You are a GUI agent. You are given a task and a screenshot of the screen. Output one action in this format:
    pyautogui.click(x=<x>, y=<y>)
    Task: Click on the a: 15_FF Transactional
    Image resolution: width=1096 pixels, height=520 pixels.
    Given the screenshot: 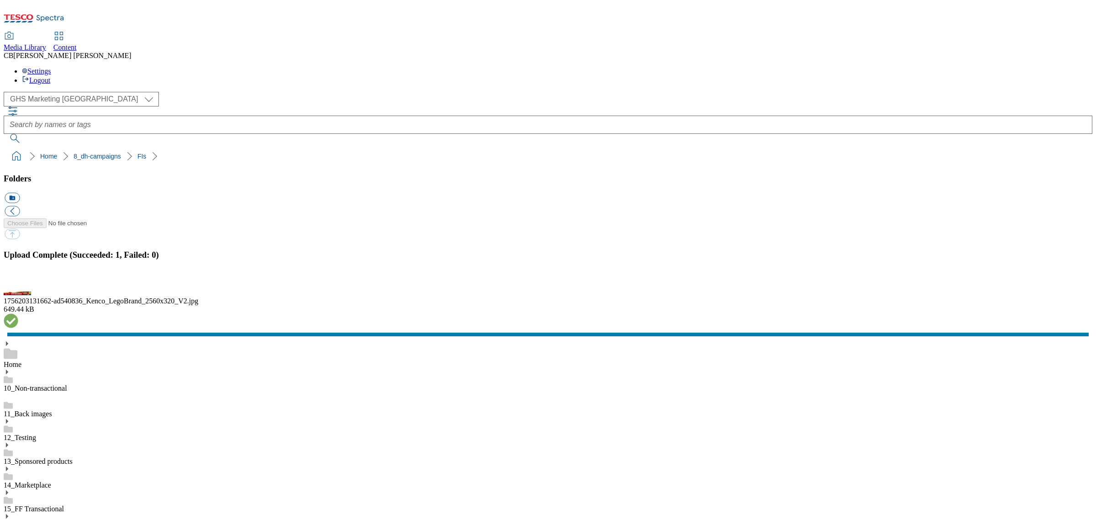 What is the action you would take?
    pyautogui.click(x=34, y=508)
    